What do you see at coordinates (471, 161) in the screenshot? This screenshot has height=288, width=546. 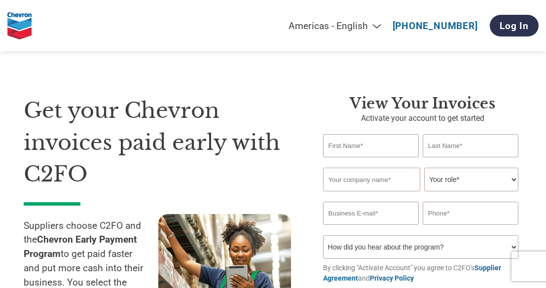 I see `div: Invalid last name or last name is too long` at bounding box center [471, 161].